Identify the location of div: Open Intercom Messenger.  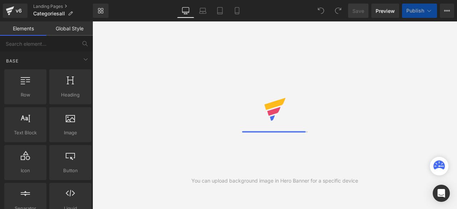
(442, 193).